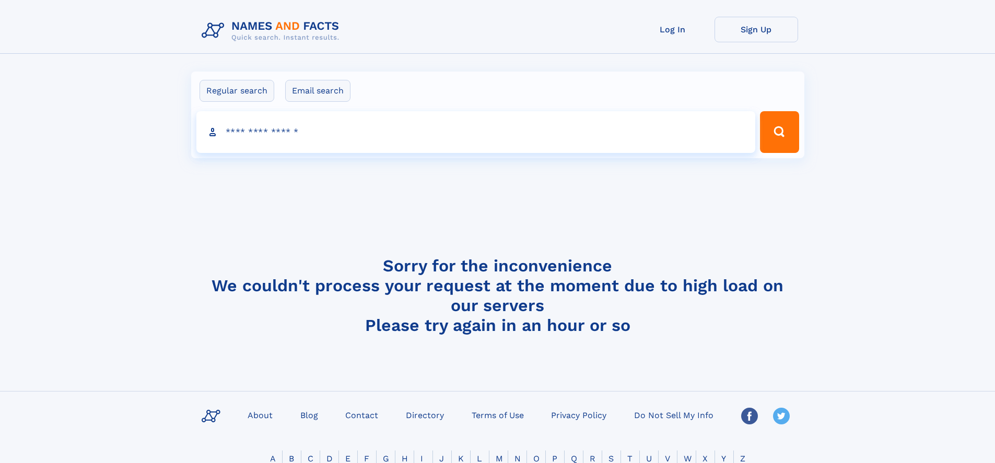  Describe the element at coordinates (779, 132) in the screenshot. I see `button: Search Button` at that location.